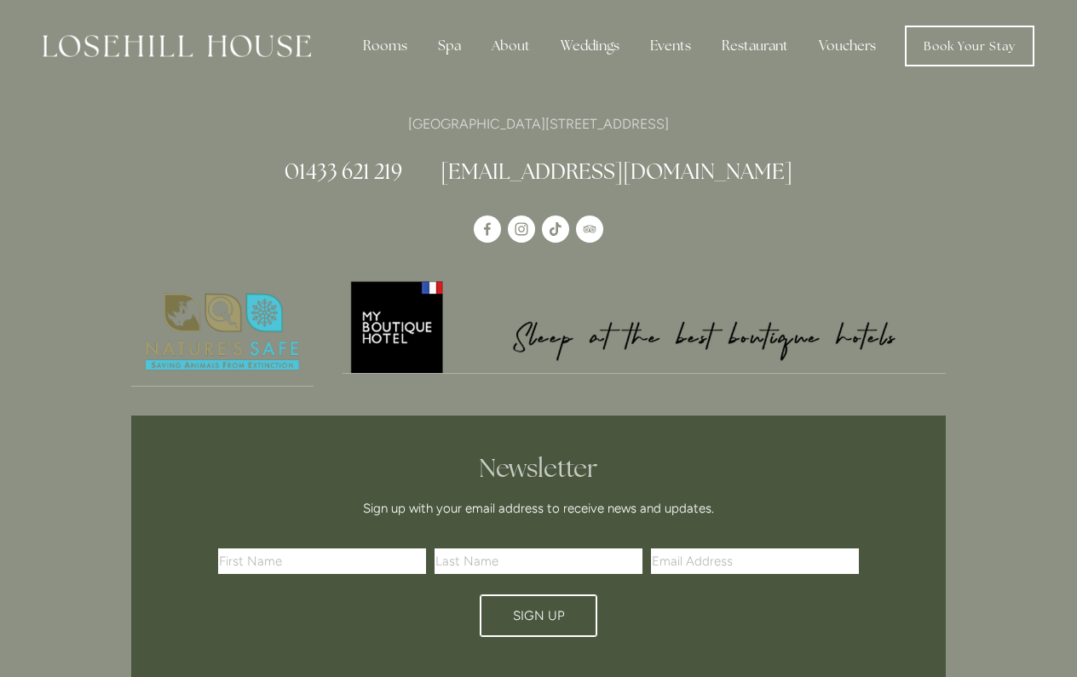  Describe the element at coordinates (521, 229) in the screenshot. I see `a: Instagram` at that location.